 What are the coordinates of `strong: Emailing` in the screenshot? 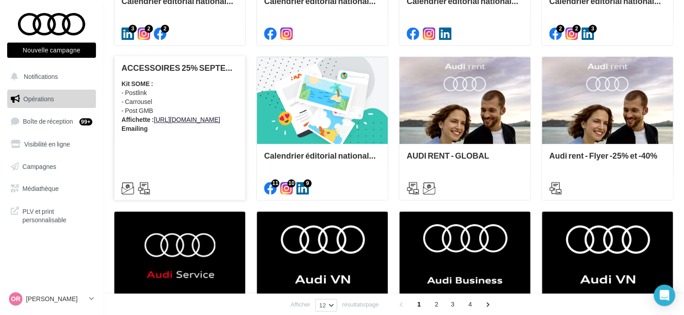 It's located at (135, 128).